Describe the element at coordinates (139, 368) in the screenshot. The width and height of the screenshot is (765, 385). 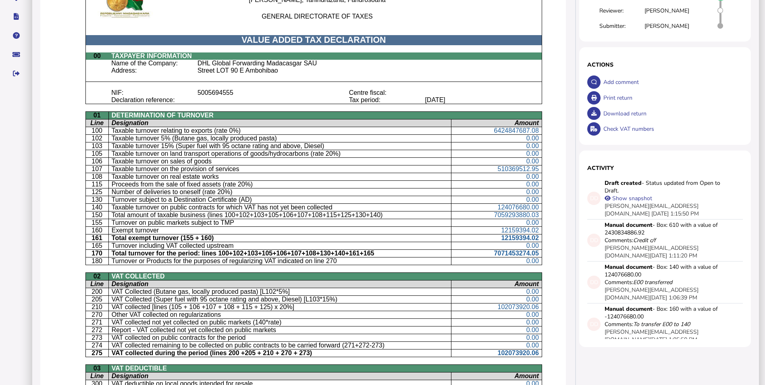
I see `span: VAT DEDUCTIBLE` at that location.